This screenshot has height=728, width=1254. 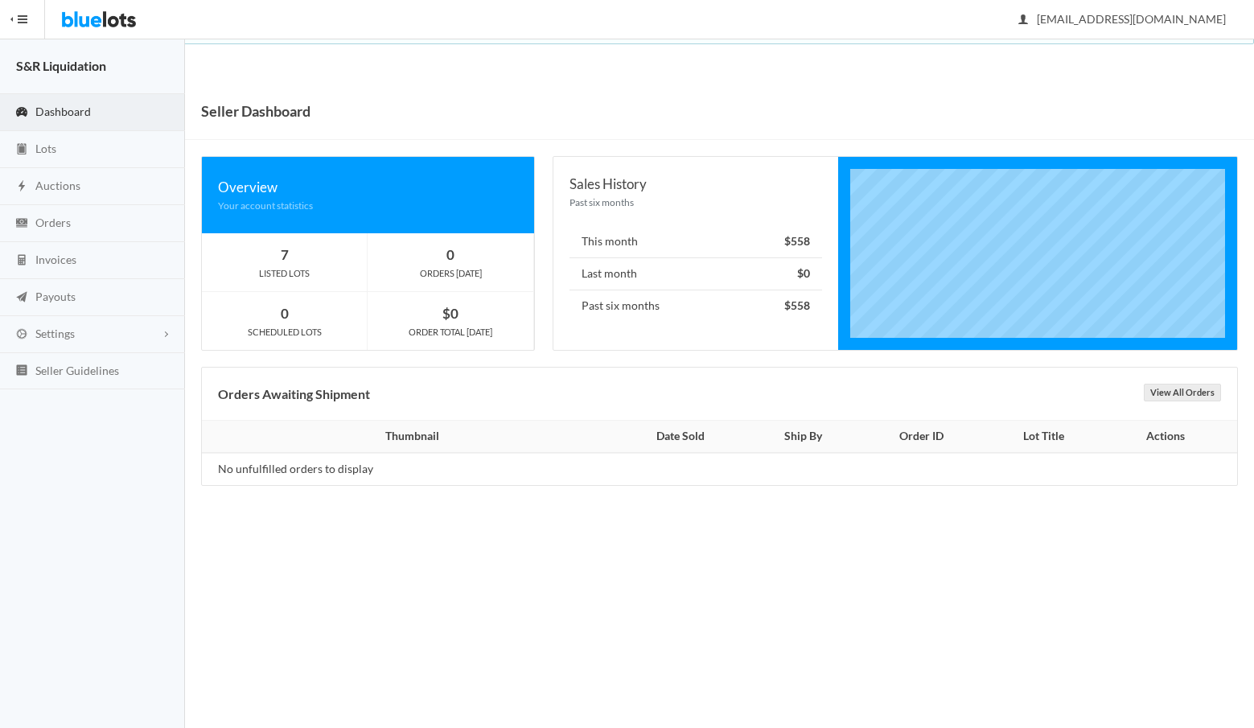 I want to click on td: No unfulfilled orders to display, so click(x=408, y=469).